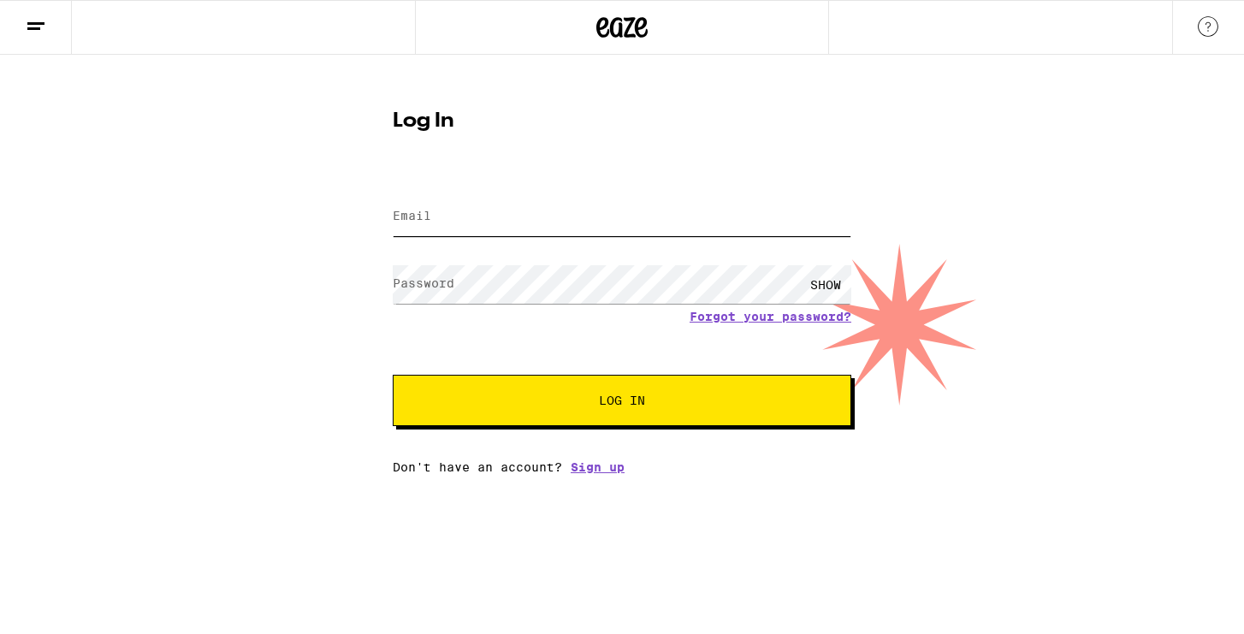  Describe the element at coordinates (412, 216) in the screenshot. I see `label: Email` at that location.